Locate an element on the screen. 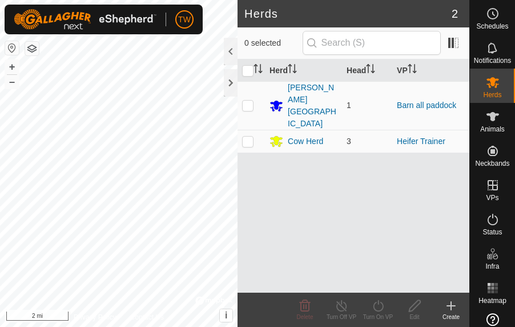 This screenshot has height=327, width=515. span: Infra is located at coordinates (493, 266).